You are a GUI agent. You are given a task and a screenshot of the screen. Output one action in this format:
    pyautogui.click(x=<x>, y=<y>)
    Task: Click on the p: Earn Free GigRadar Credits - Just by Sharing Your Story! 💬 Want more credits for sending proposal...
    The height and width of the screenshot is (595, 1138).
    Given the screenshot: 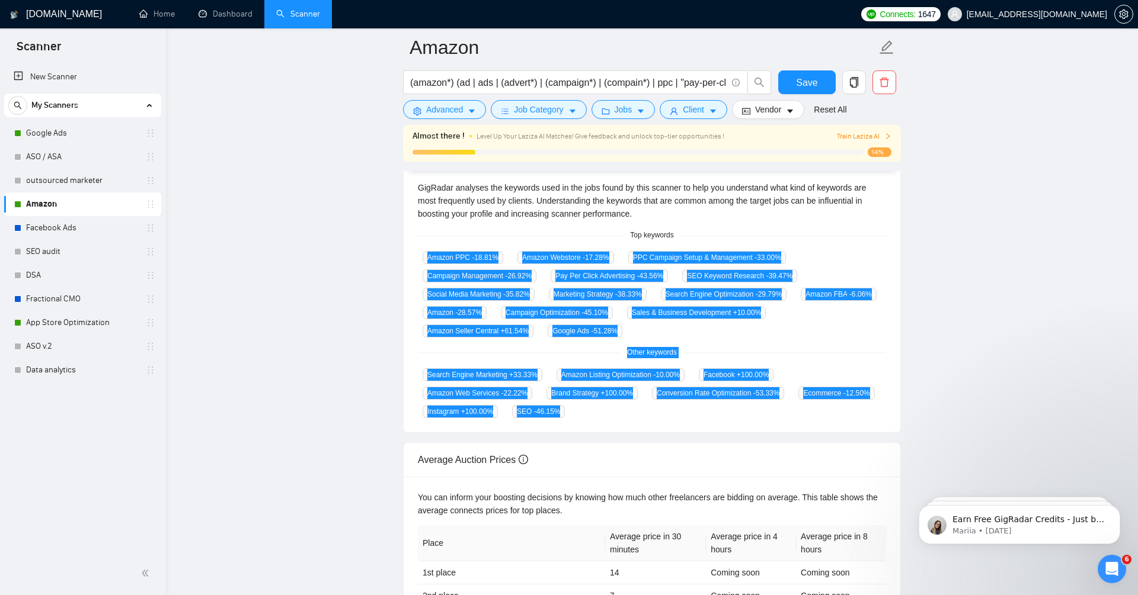 What is the action you would take?
    pyautogui.click(x=128, y=40)
    